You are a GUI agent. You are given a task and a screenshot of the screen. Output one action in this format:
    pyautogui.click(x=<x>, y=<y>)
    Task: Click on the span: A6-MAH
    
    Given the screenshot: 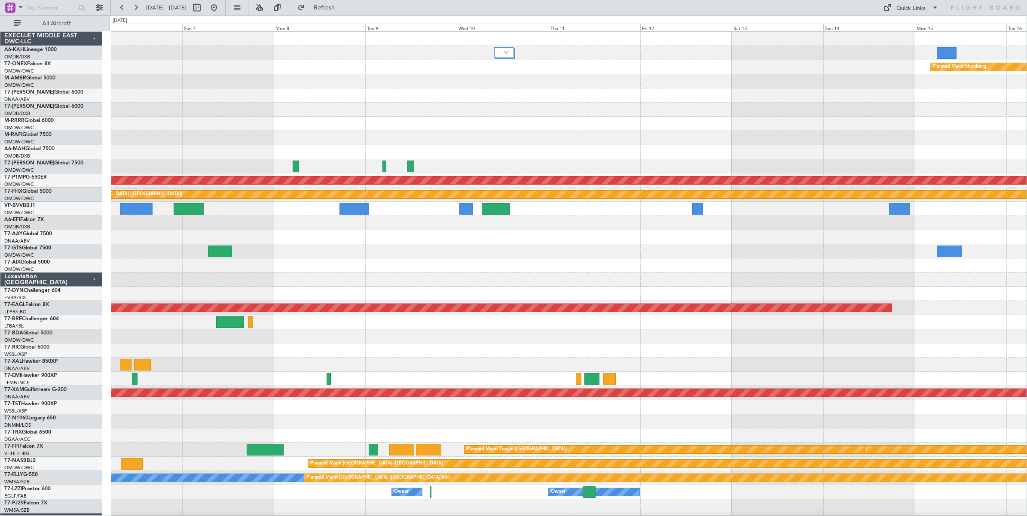 What is the action you would take?
    pyautogui.click(x=15, y=149)
    